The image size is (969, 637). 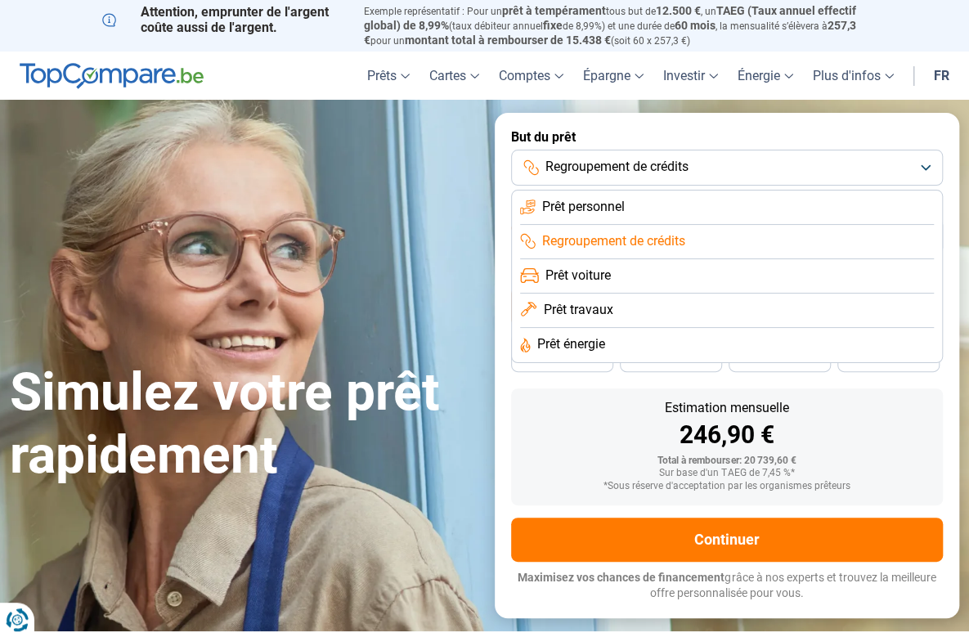 What do you see at coordinates (111, 76) in the screenshot?
I see `img: TopCompare` at bounding box center [111, 76].